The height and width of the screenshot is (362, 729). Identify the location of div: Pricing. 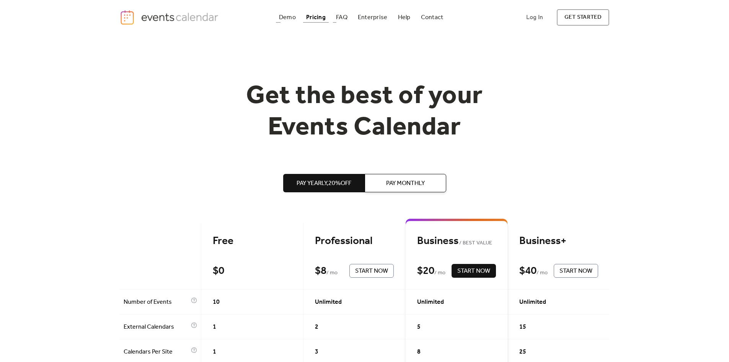
(316, 17).